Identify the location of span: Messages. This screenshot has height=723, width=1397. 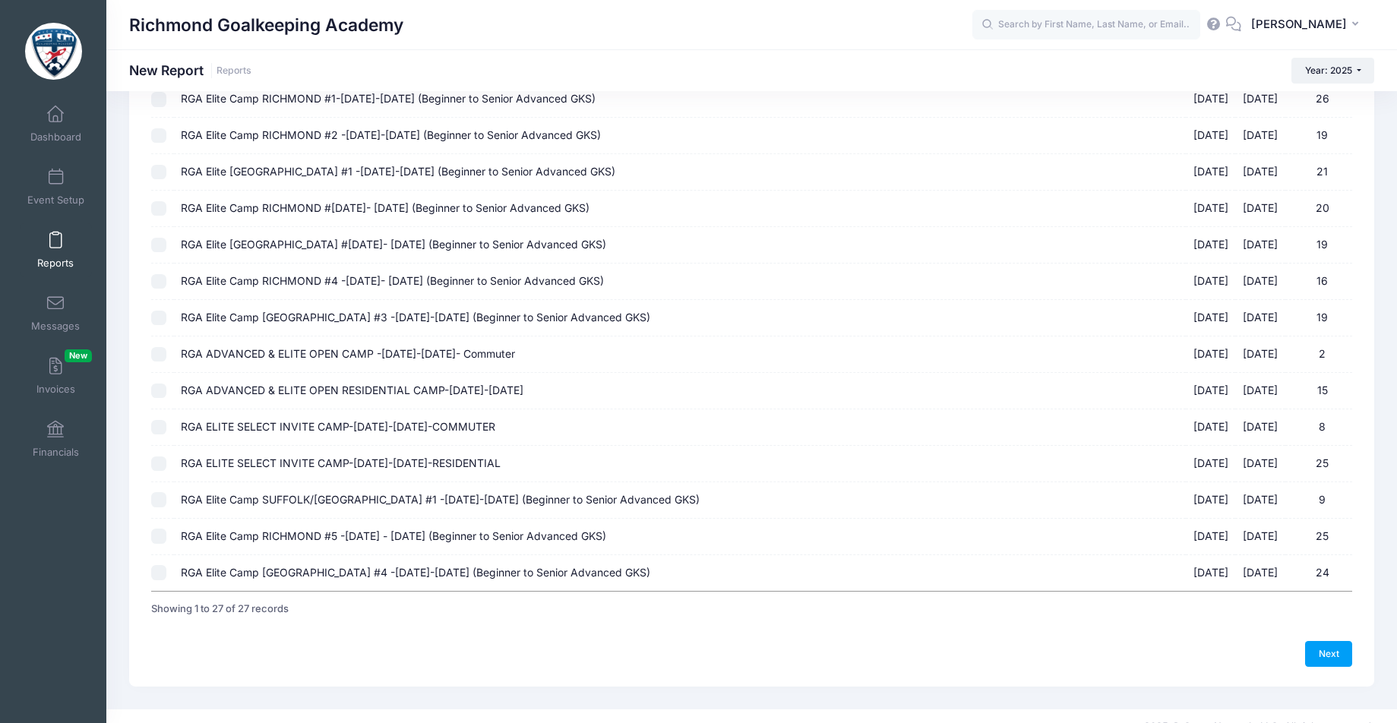
(55, 326).